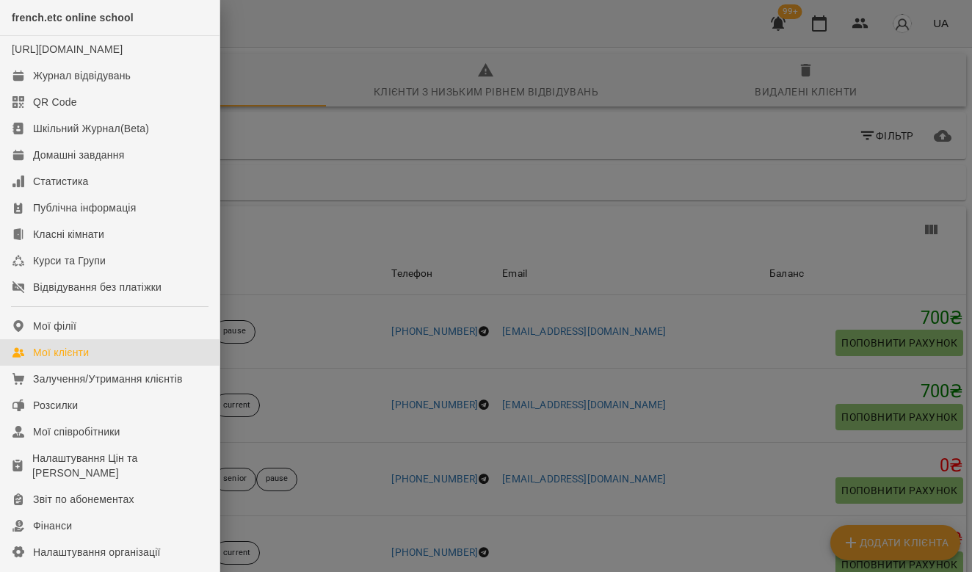 Image resolution: width=972 pixels, height=572 pixels. I want to click on div: Розсилки, so click(55, 405).